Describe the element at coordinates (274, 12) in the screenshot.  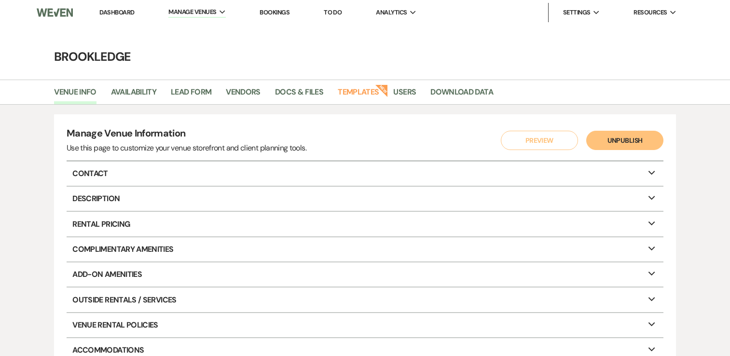
I see `a: Bookings` at that location.